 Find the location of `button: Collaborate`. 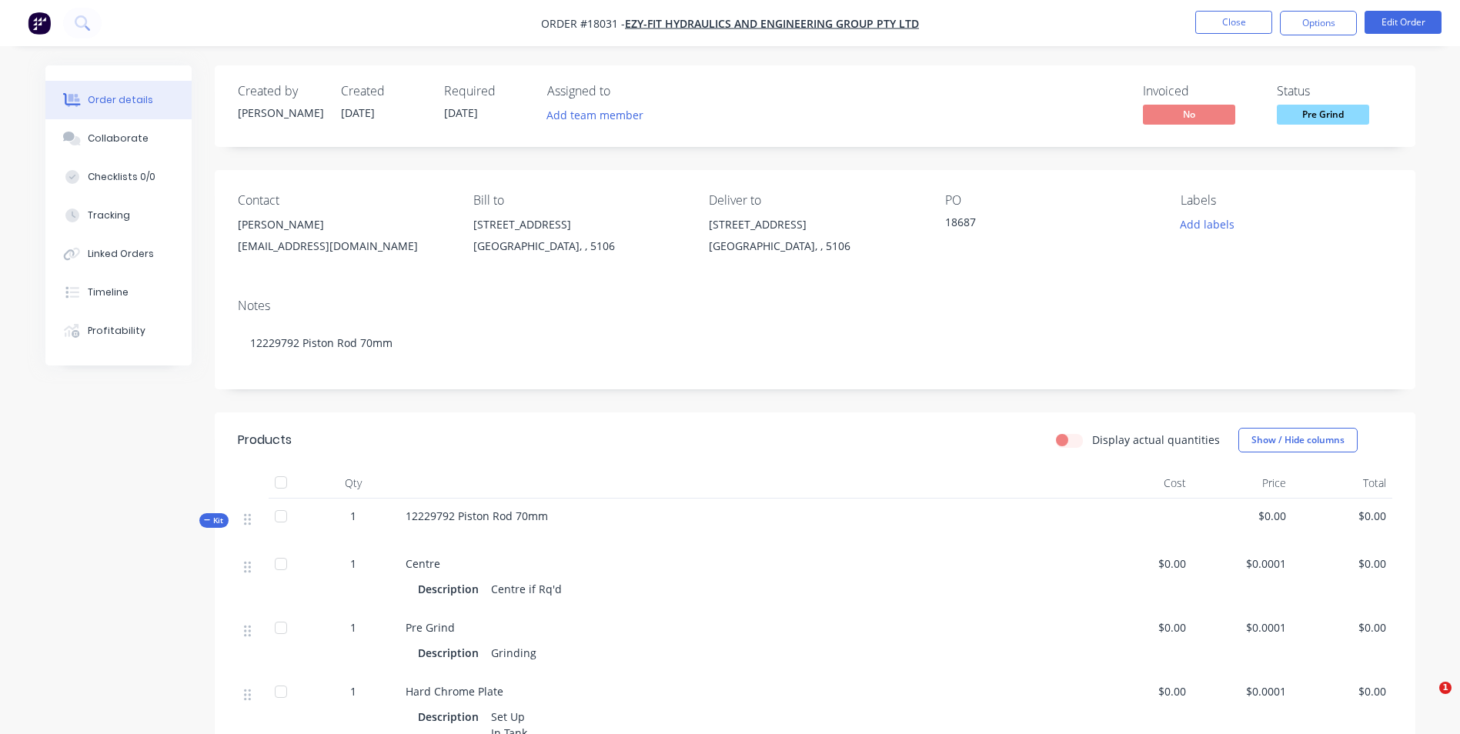

button: Collaborate is located at coordinates (119, 139).